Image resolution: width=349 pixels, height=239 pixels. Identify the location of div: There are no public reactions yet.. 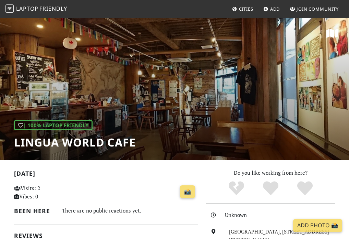
(130, 210).